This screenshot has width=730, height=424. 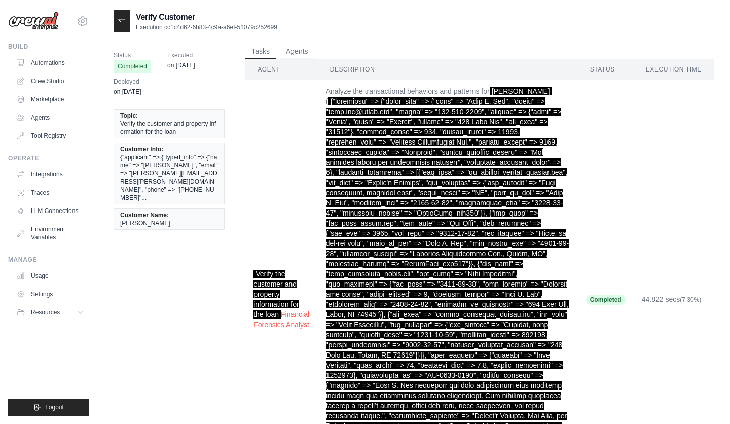 What do you see at coordinates (50, 193) in the screenshot?
I see `a: Traces` at bounding box center [50, 193].